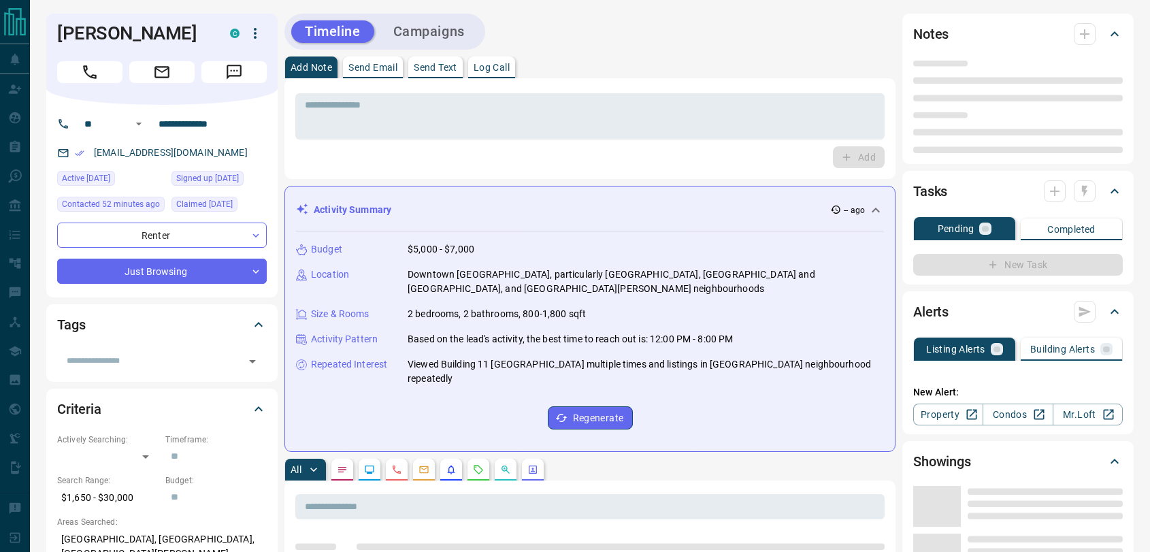  I want to click on p: Budget, so click(327, 249).